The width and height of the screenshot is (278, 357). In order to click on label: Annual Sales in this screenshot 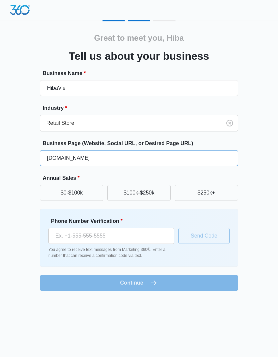, I will do `click(142, 178)`.